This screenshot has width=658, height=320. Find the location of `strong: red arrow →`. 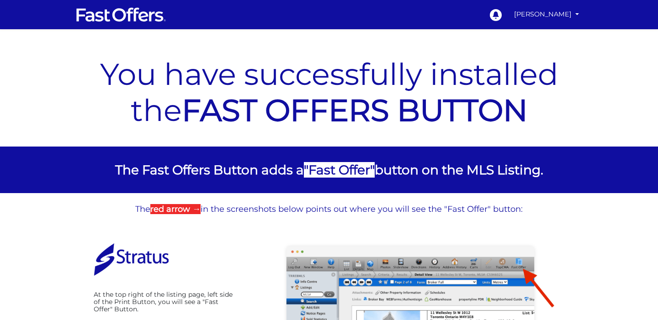

strong: red arrow → is located at coordinates (176, 209).